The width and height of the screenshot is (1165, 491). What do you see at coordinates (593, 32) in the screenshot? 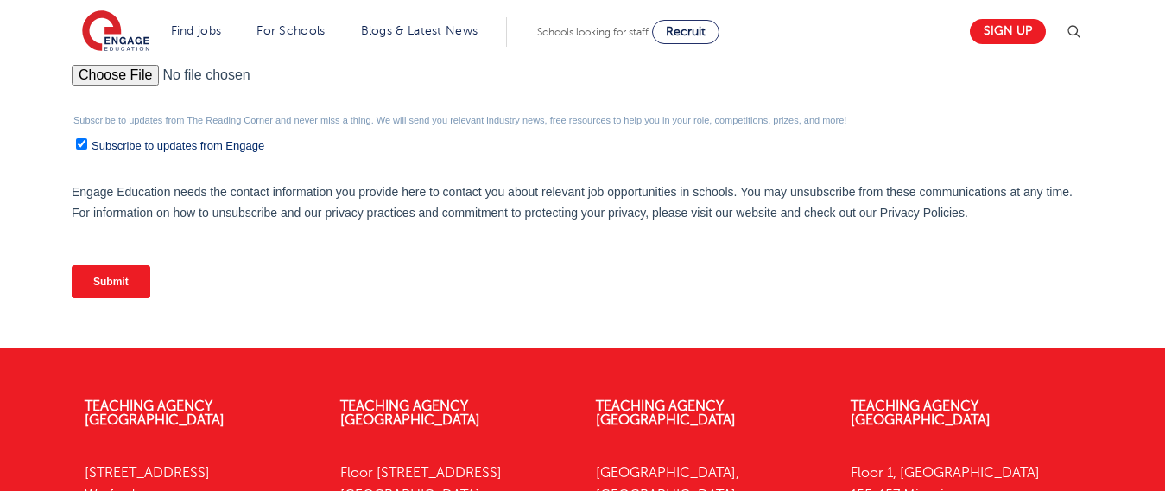
I see `span: Schools looking for staff` at bounding box center [593, 32].